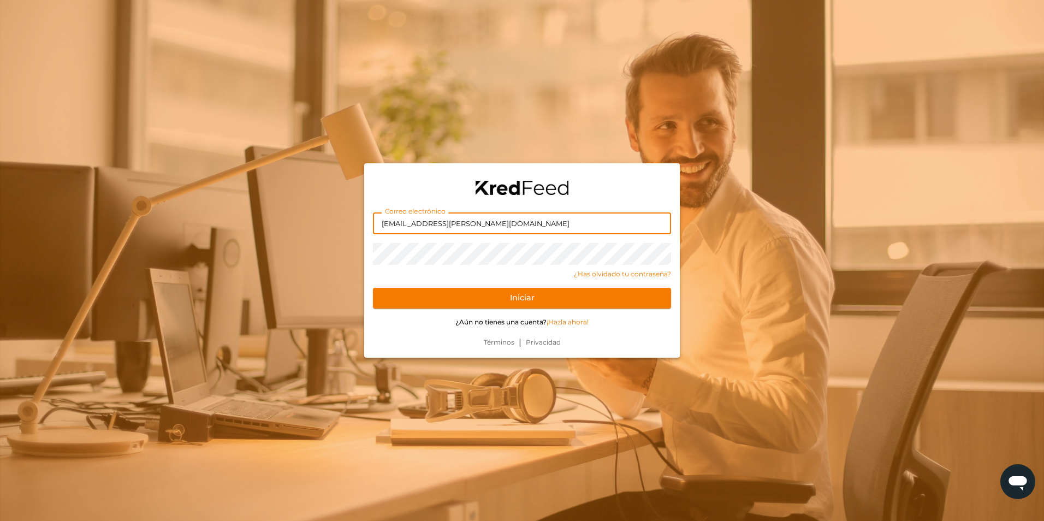 The height and width of the screenshot is (521, 1044). I want to click on p: ¿Aún no tienes una cuenta?, so click(522, 322).